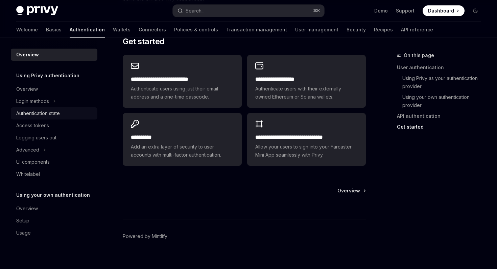  I want to click on span: Allow your users to sign into your Farcaster Mini App seamlessly with Privy., so click(306, 151).